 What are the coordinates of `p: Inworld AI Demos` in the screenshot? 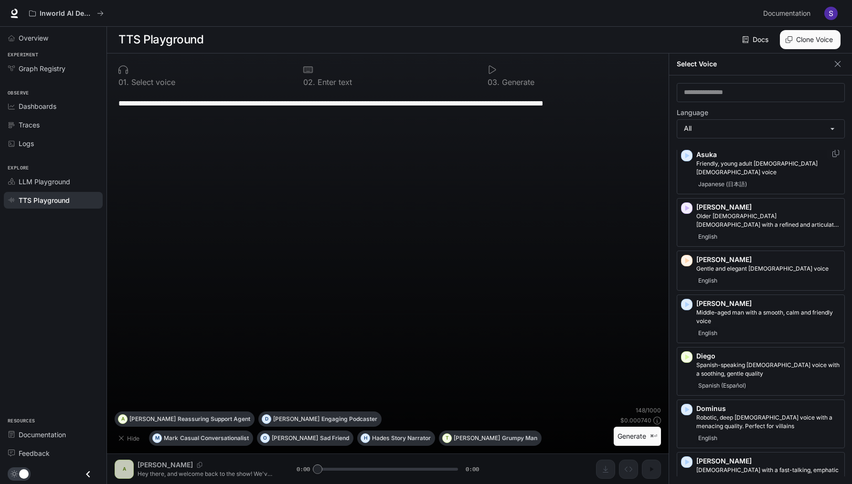 It's located at (66, 13).